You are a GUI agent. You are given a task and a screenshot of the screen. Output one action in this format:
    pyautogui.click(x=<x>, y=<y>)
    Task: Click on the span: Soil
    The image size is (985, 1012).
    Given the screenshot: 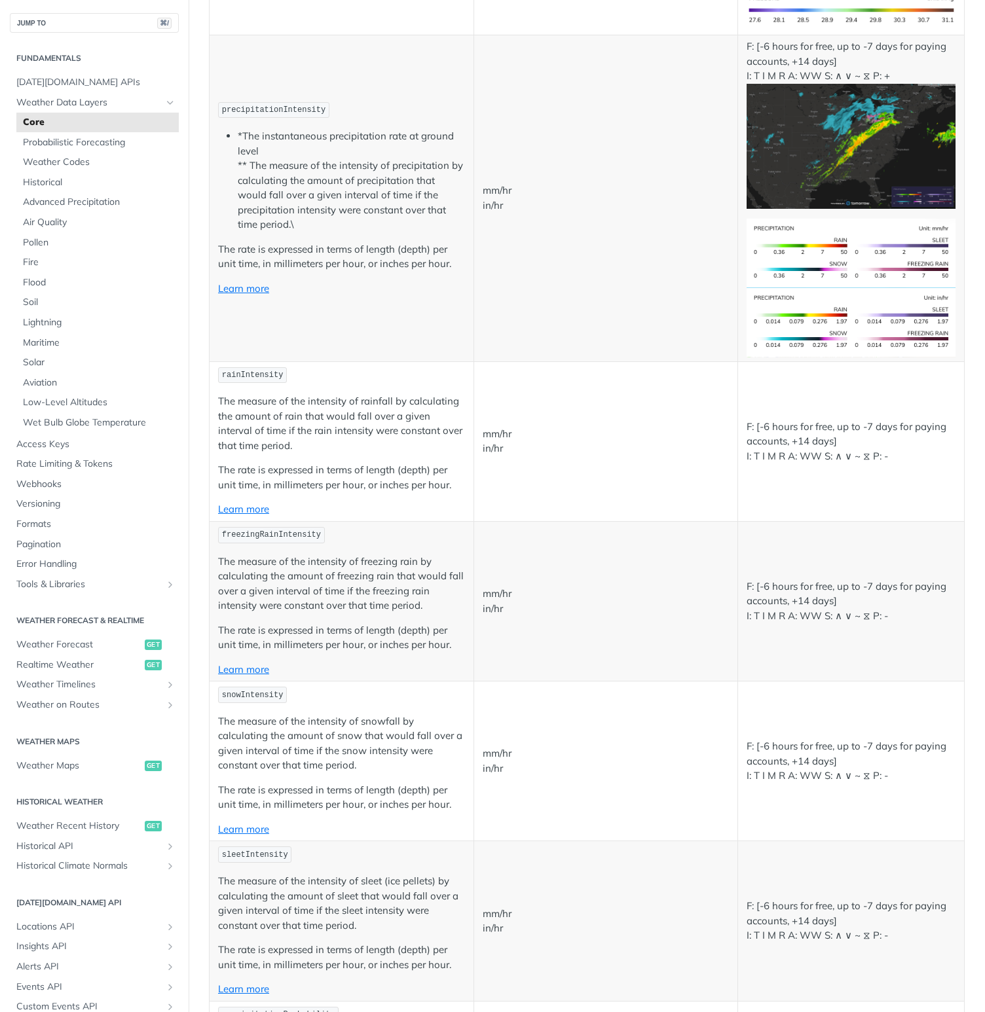 What is the action you would take?
    pyautogui.click(x=99, y=303)
    